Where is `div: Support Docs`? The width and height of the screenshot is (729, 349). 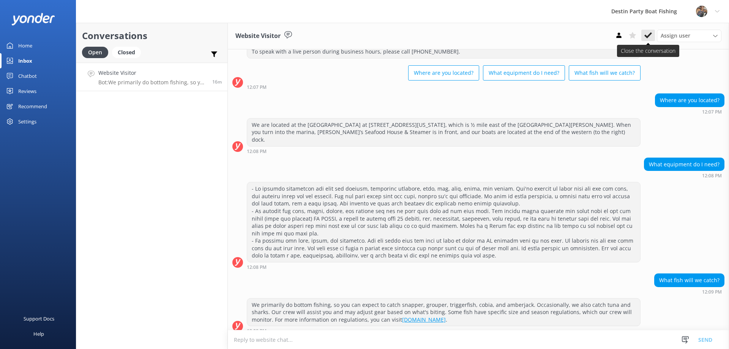 div: Support Docs is located at coordinates (39, 319).